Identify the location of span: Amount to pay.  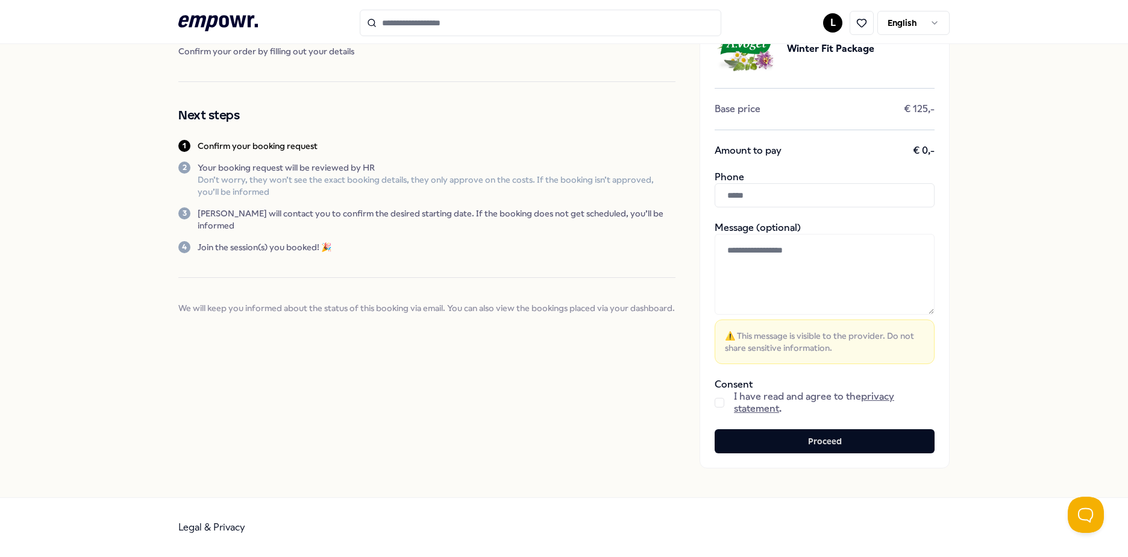
(748, 151).